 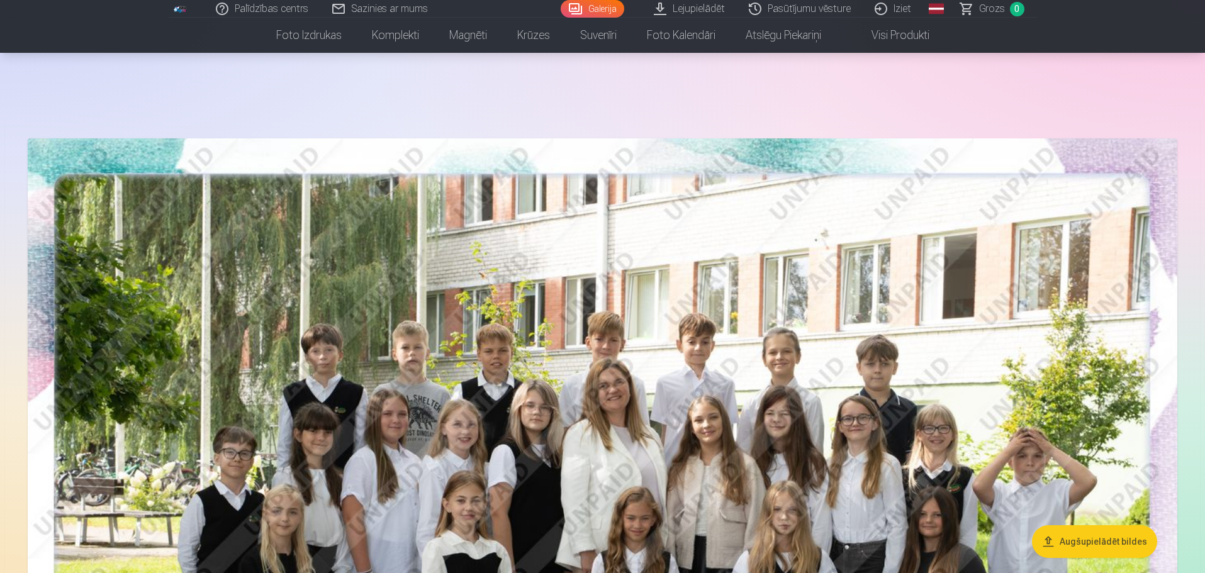 What do you see at coordinates (1094, 542) in the screenshot?
I see `button: Augšupielādēt bildes` at bounding box center [1094, 542].